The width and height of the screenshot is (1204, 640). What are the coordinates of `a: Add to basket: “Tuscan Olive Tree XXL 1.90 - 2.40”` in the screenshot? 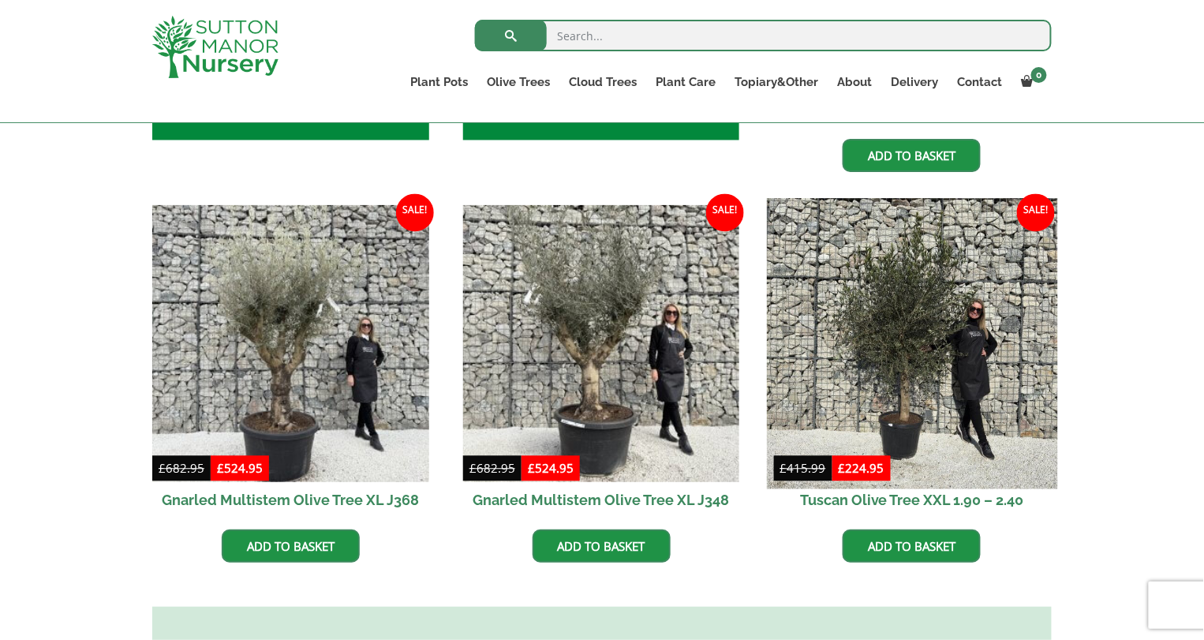 It's located at (911, 546).